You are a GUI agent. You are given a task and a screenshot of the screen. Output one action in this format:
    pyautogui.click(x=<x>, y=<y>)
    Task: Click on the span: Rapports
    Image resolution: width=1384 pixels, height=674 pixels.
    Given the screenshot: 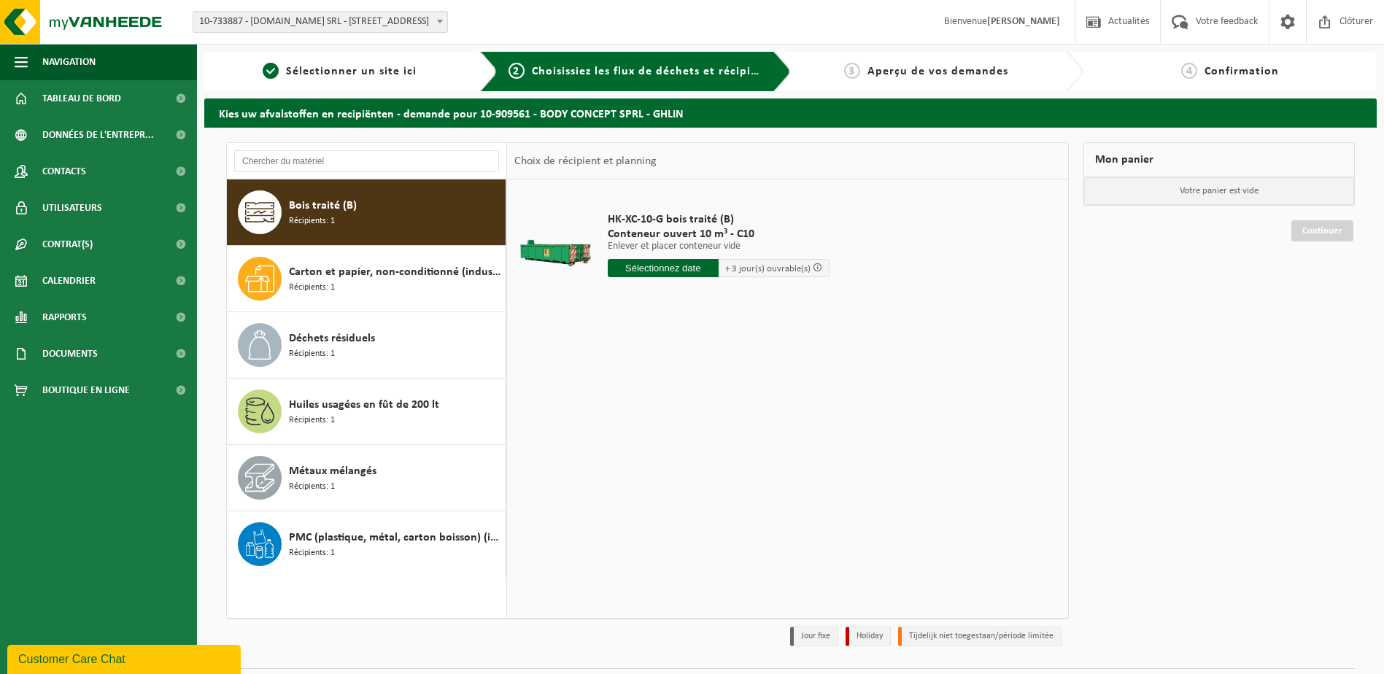 What is the action you would take?
    pyautogui.click(x=64, y=317)
    